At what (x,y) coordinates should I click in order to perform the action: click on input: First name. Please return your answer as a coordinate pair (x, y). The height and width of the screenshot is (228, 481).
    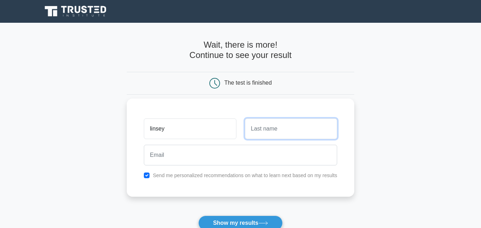
    Looking at the image, I should click on (190, 129).